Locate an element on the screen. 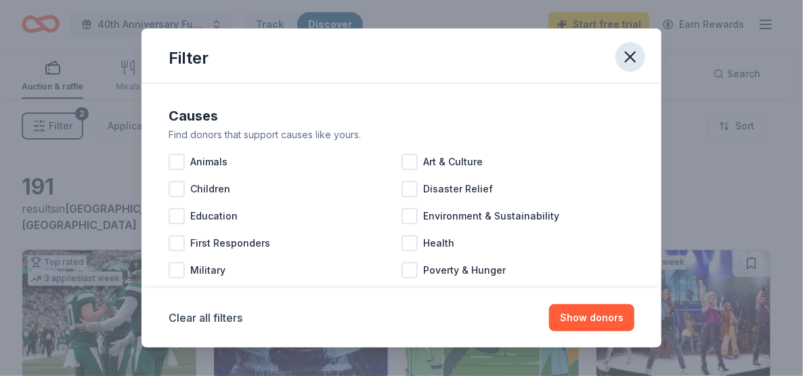 Image resolution: width=803 pixels, height=376 pixels. span: Disaster Relief is located at coordinates (458, 189).